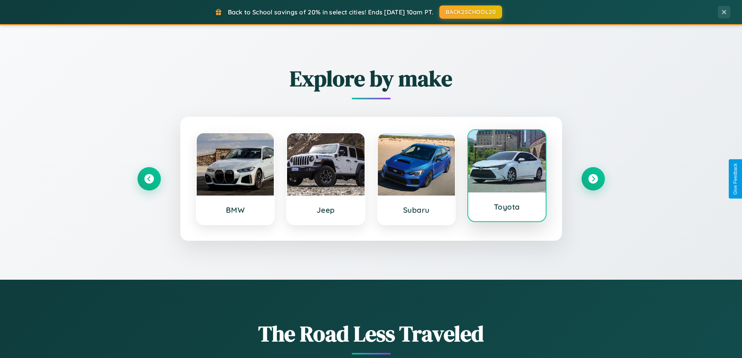 The height and width of the screenshot is (358, 742). Describe the element at coordinates (507, 207) in the screenshot. I see `h3: Toyota` at that location.